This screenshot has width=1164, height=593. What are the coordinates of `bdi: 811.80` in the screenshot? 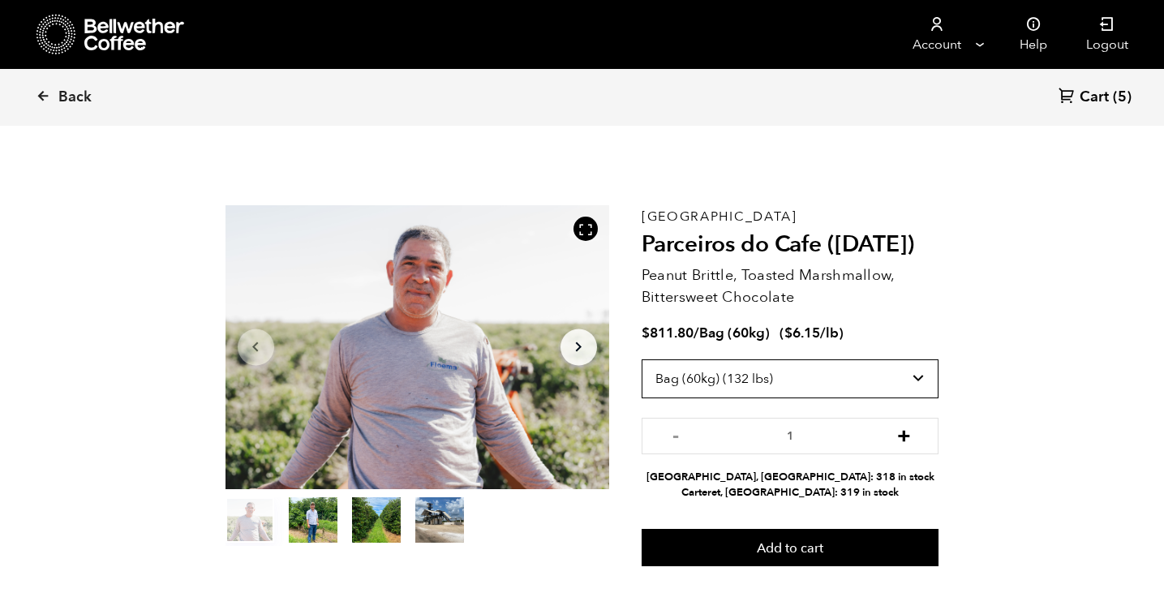 It's located at (667, 332).